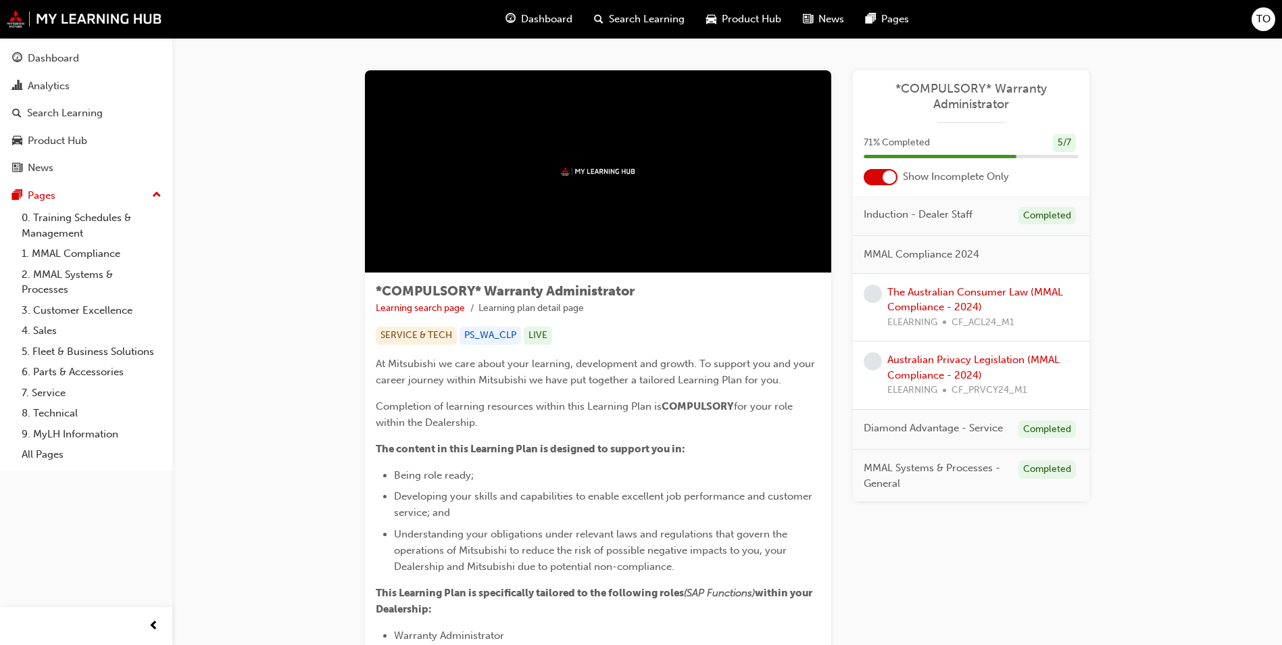 This screenshot has width=1282, height=645. What do you see at coordinates (86, 58) in the screenshot?
I see `a: Dashboard` at bounding box center [86, 58].